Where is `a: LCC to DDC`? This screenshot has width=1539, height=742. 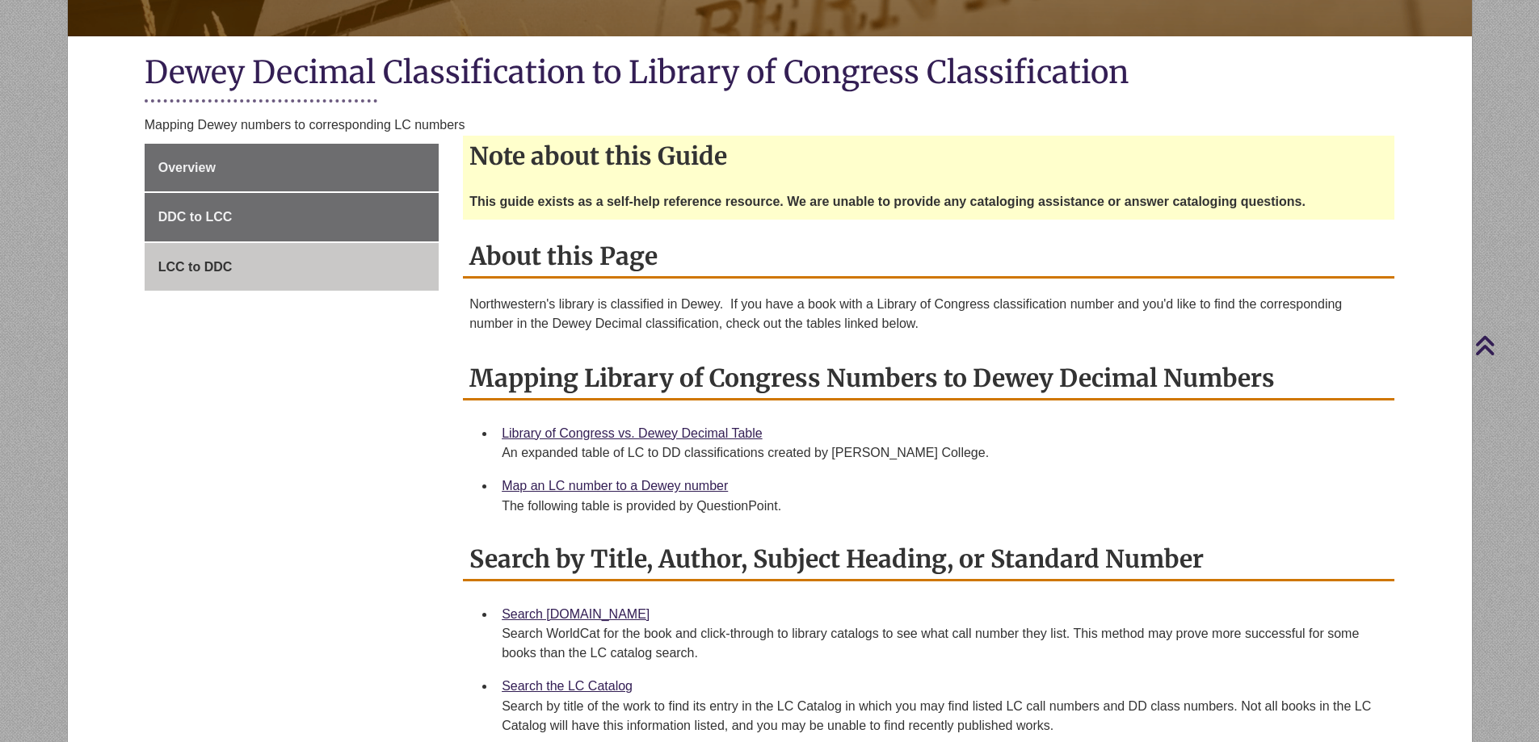 a: LCC to DDC is located at coordinates (292, 267).